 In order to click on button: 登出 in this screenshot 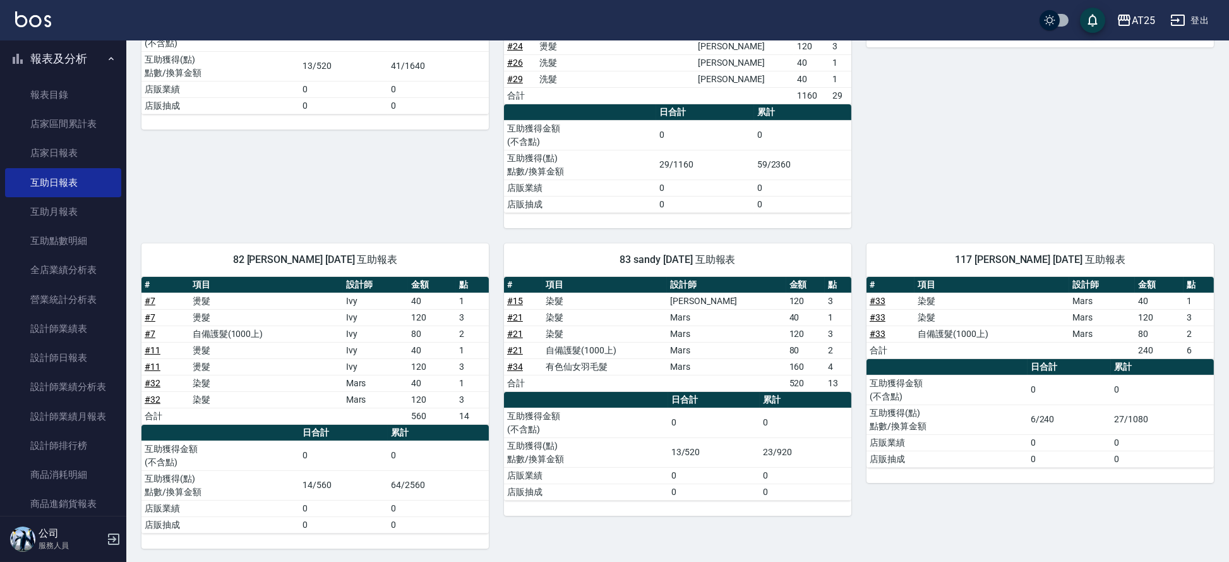, I will do `click(1189, 20)`.